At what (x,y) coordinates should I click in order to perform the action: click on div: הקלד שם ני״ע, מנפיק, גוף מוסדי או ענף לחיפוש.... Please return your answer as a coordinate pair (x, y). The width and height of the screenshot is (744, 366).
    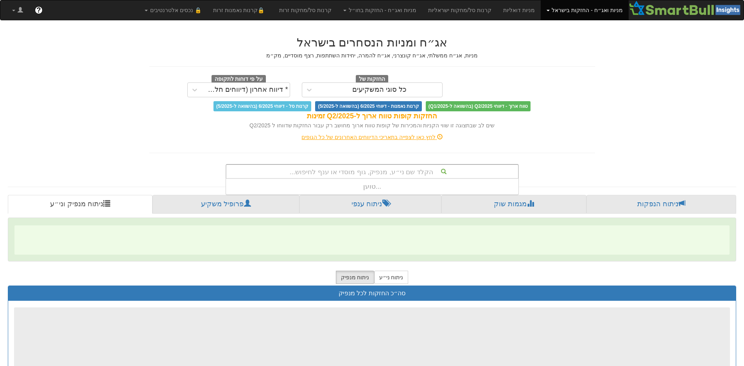
    Looking at the image, I should click on (372, 172).